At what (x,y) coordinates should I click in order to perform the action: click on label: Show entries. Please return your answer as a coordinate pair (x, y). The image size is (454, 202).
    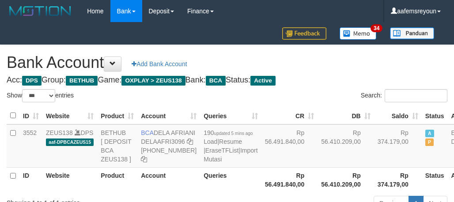
    Looking at the image, I should click on (40, 96).